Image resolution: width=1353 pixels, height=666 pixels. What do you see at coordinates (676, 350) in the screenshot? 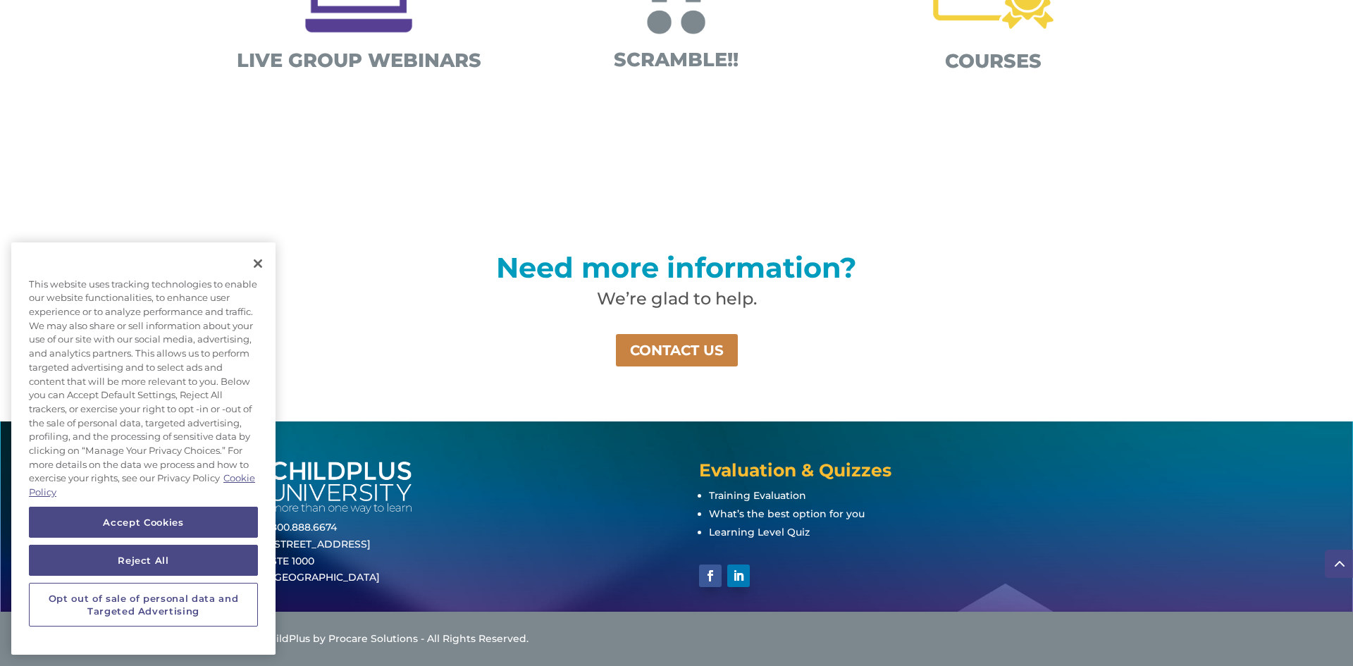
I see `a: CONTACT US` at bounding box center [676, 350].